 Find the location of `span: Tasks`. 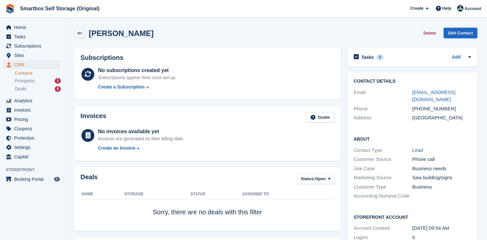

span: Tasks is located at coordinates (33, 37).